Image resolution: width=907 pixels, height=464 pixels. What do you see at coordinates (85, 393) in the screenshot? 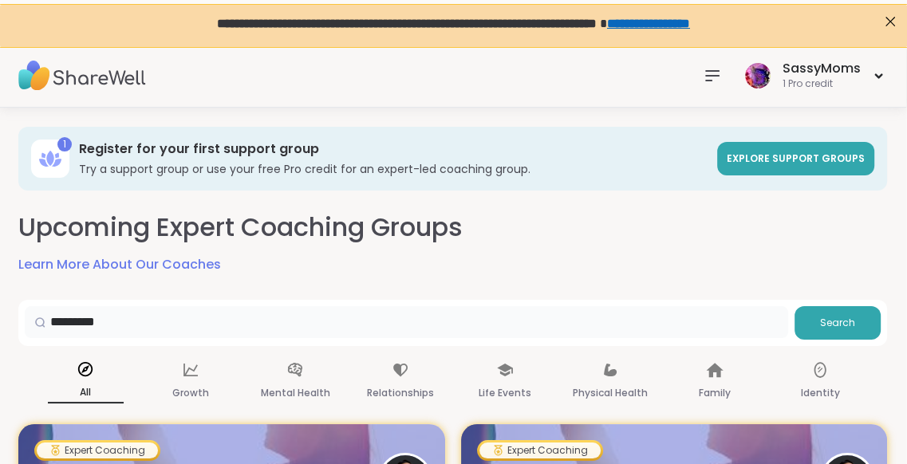
I see `p: All` at bounding box center [85, 393].